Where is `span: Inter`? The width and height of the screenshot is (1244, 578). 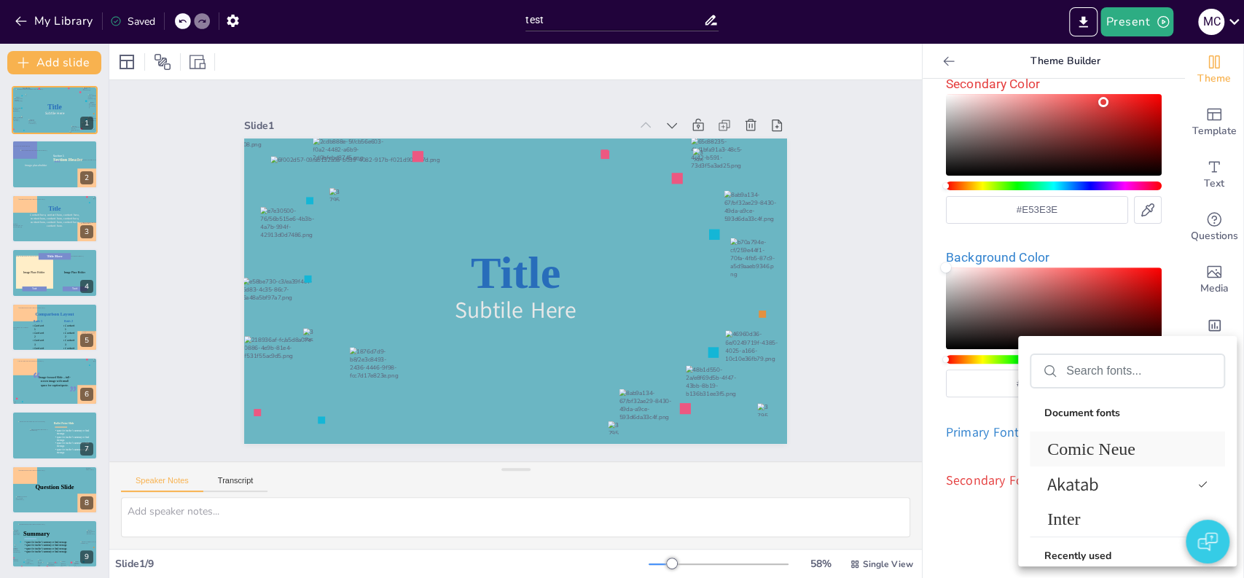
span: Inter is located at coordinates (1124, 519).